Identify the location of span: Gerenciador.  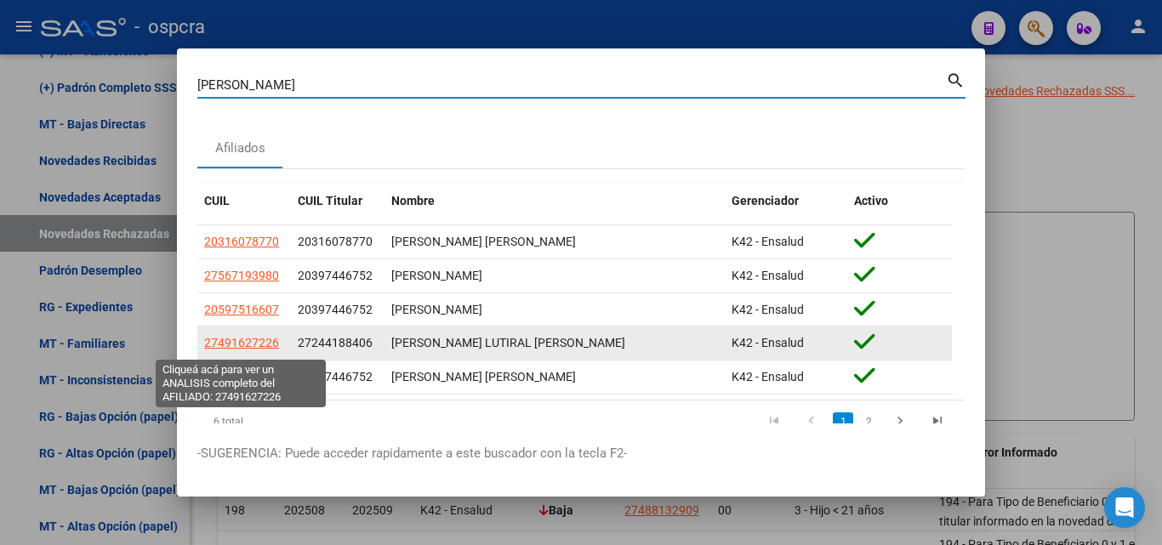
(765, 201).